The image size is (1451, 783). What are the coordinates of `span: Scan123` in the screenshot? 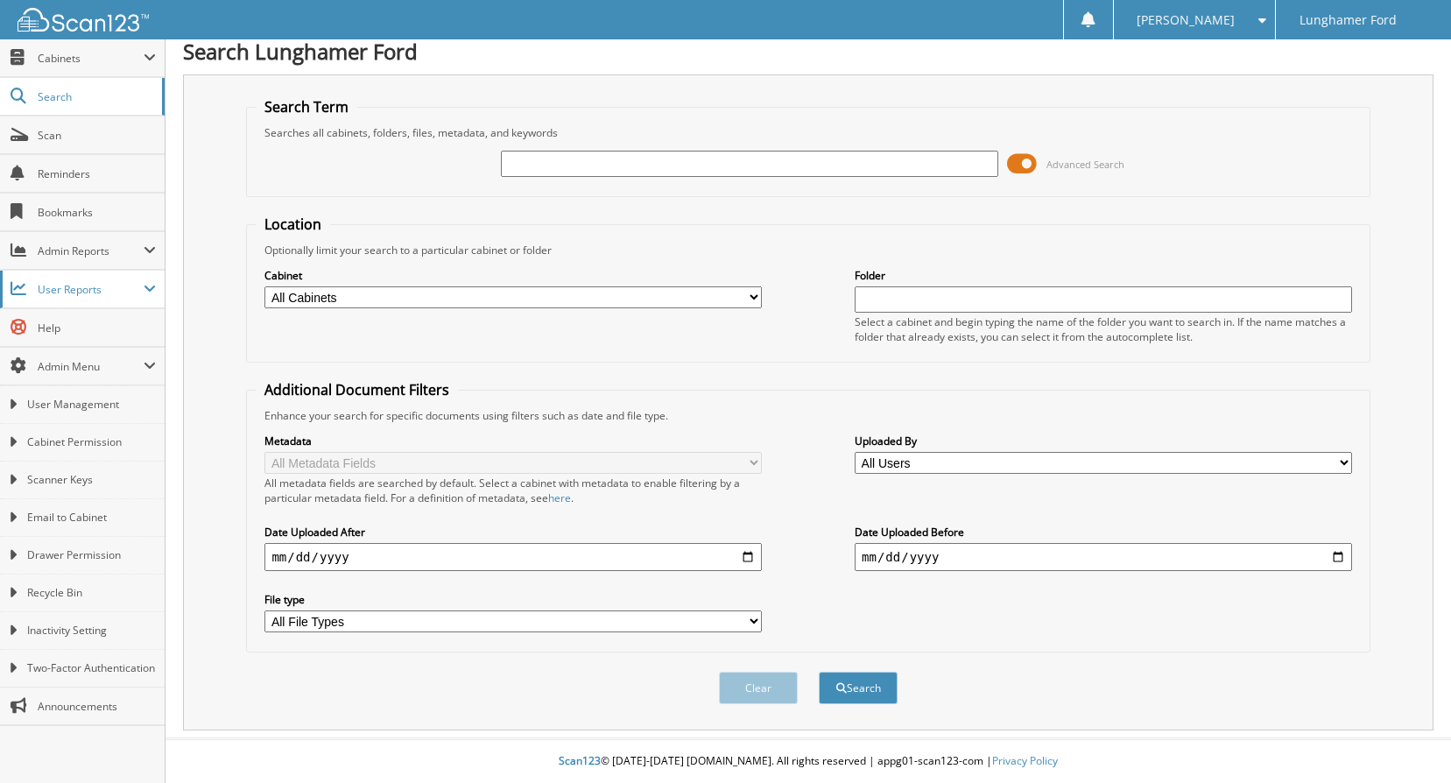 It's located at (580, 760).